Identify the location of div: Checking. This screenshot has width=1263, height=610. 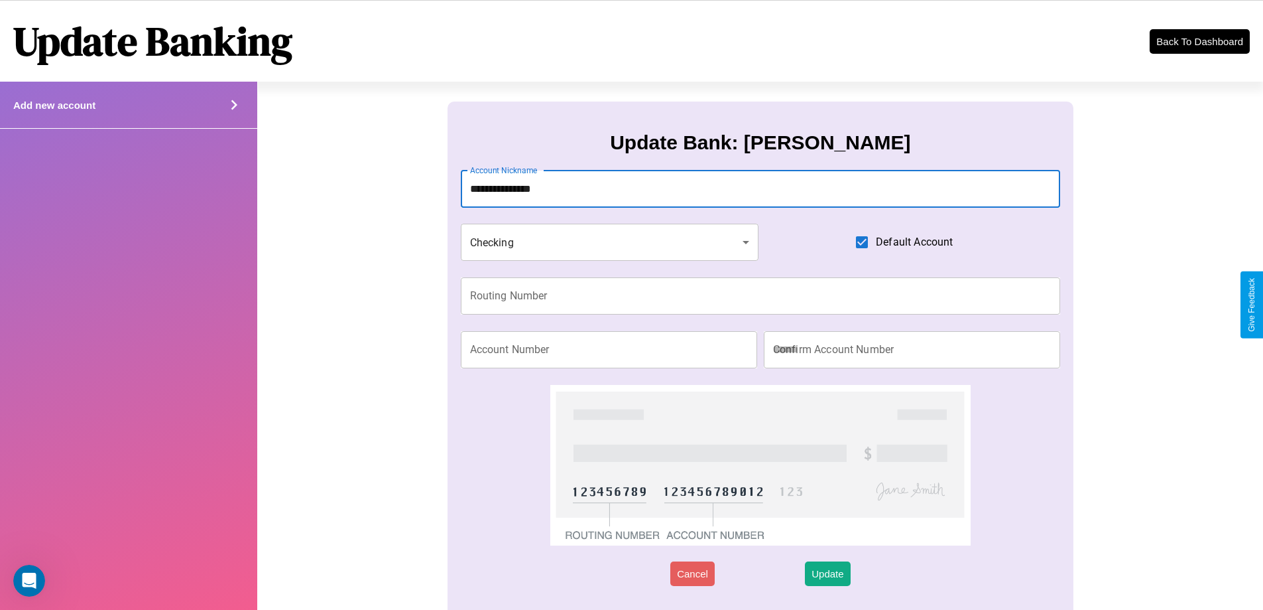
(610, 242).